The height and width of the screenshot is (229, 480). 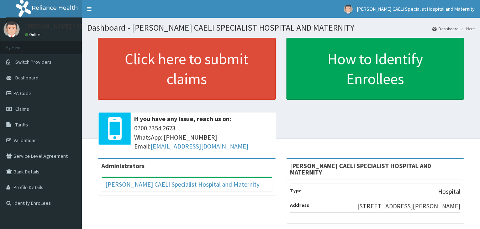 I want to click on a: Click here to submit claims, so click(x=187, y=69).